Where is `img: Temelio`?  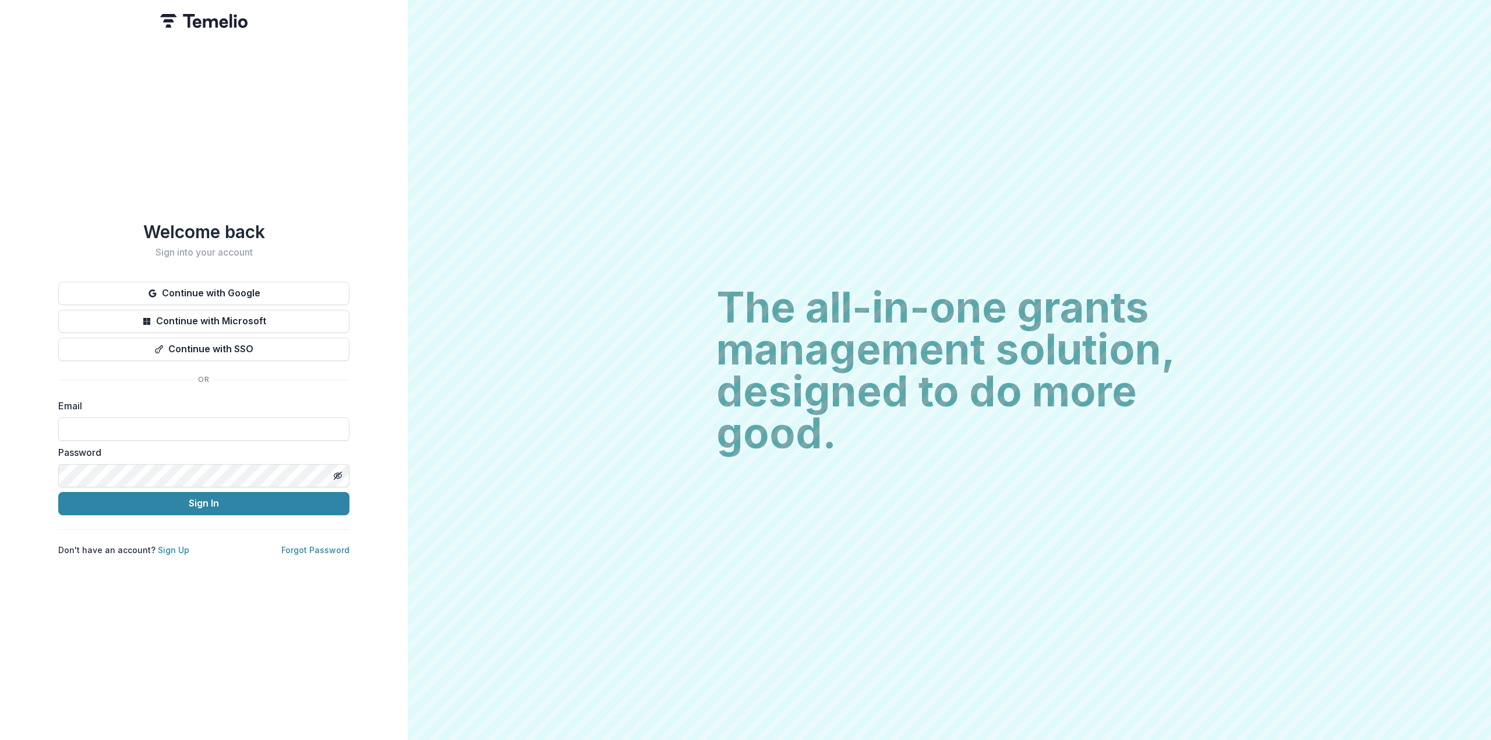 img: Temelio is located at coordinates (204, 21).